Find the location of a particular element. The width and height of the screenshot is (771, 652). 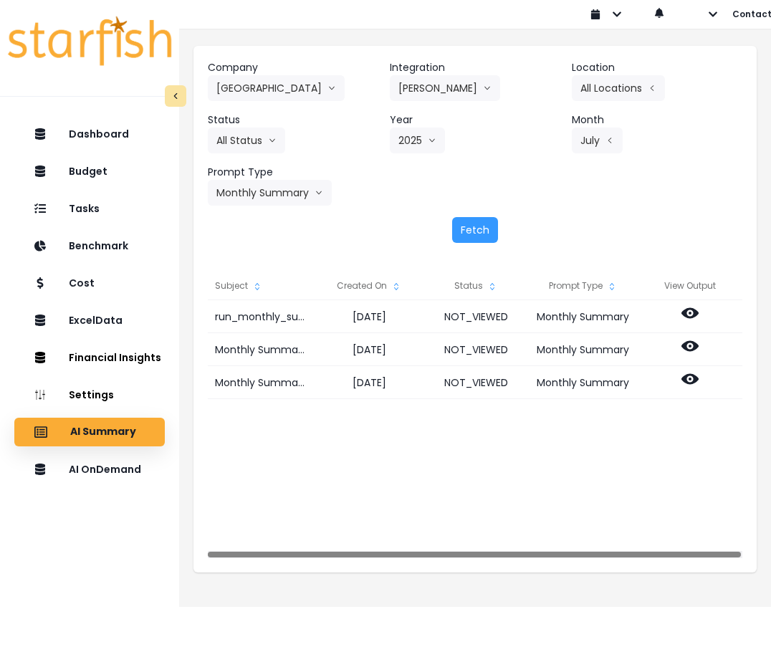

header: Year is located at coordinates (475, 120).